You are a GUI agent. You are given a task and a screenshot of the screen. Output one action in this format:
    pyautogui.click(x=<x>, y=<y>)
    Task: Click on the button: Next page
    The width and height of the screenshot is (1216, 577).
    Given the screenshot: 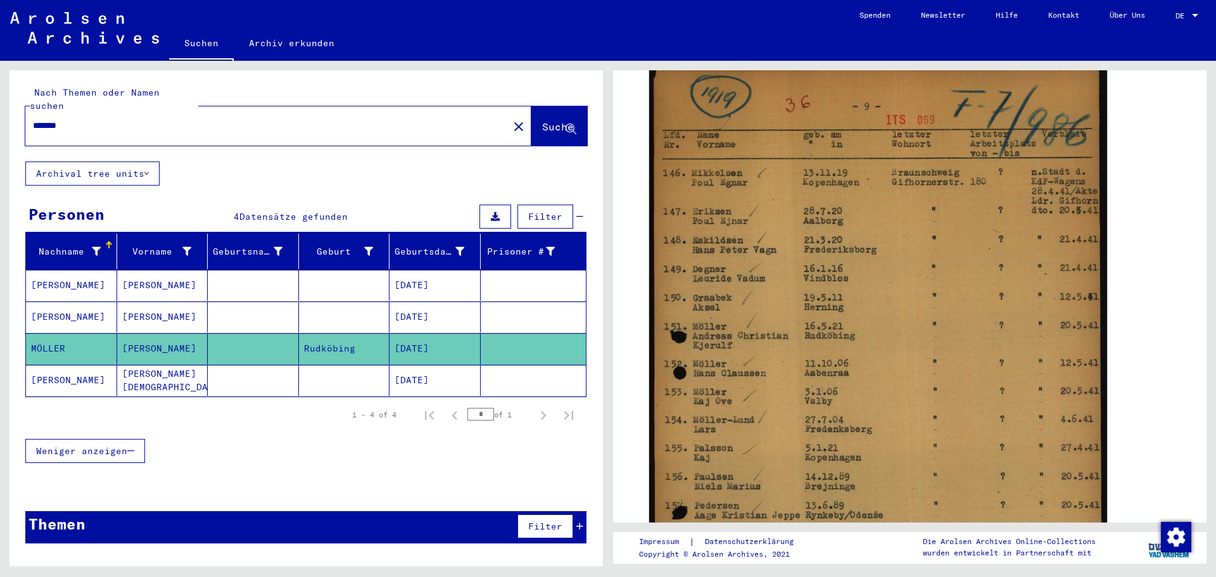 What is the action you would take?
    pyautogui.click(x=543, y=415)
    